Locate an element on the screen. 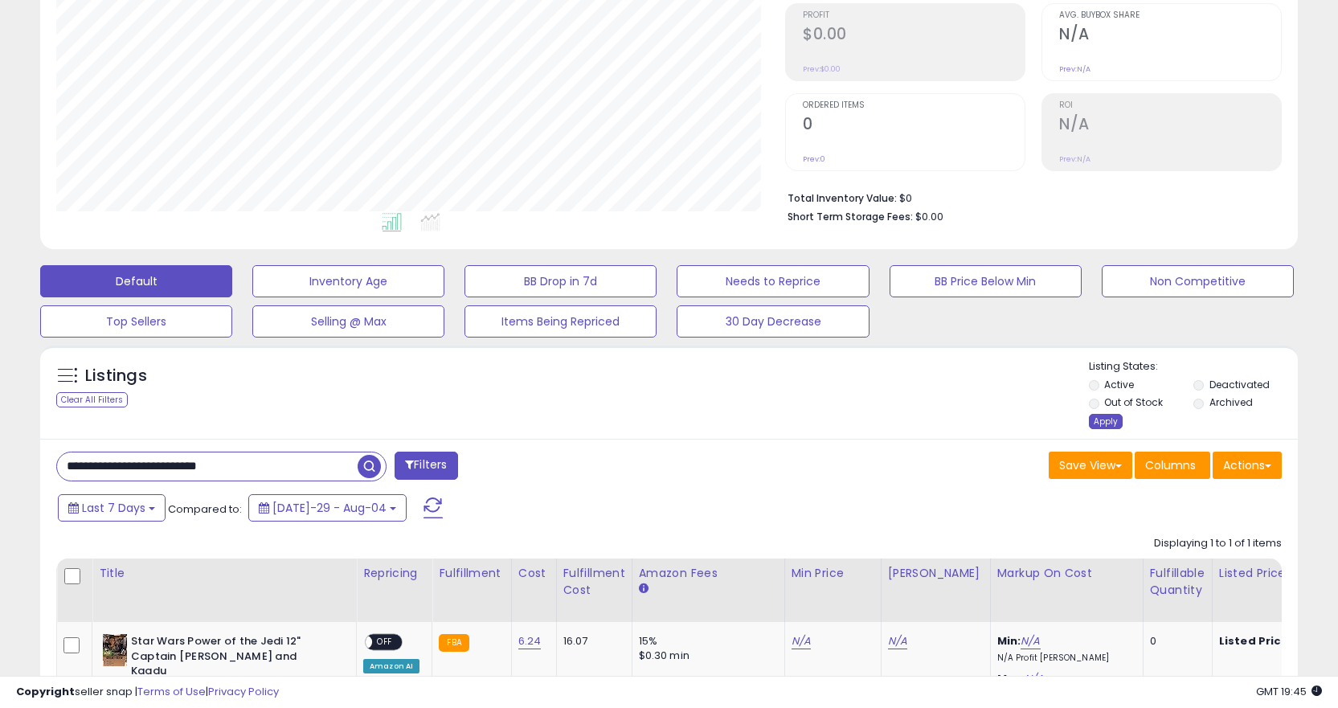 The width and height of the screenshot is (1338, 708). span: $0.00 is located at coordinates (929, 216).